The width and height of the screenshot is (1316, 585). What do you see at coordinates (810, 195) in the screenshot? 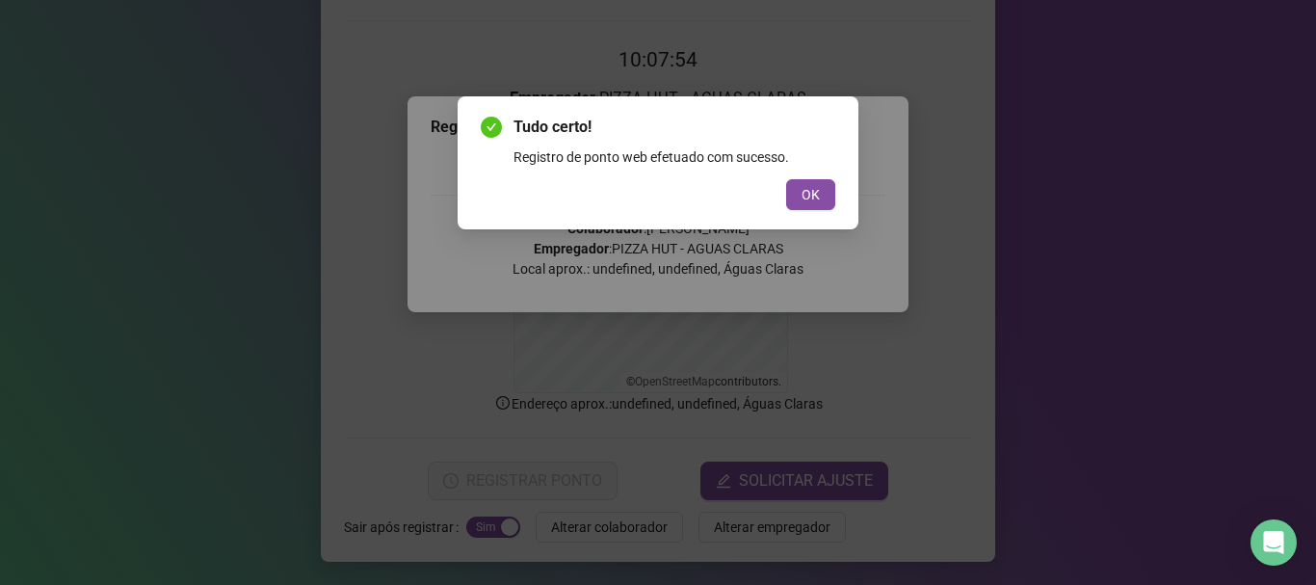
I see `span: OK` at bounding box center [810, 195].